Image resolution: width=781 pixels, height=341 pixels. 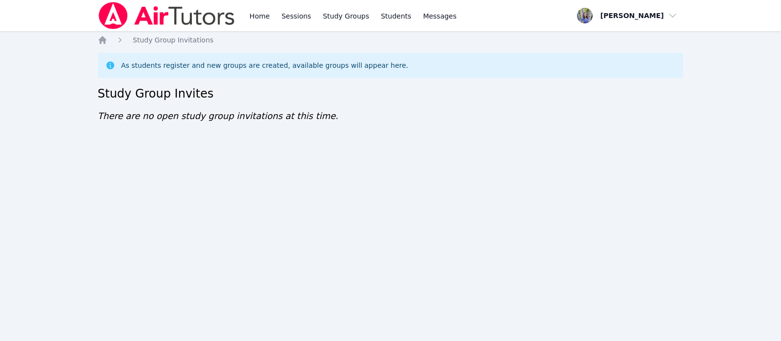 I want to click on span: Study Group Invitations, so click(x=173, y=40).